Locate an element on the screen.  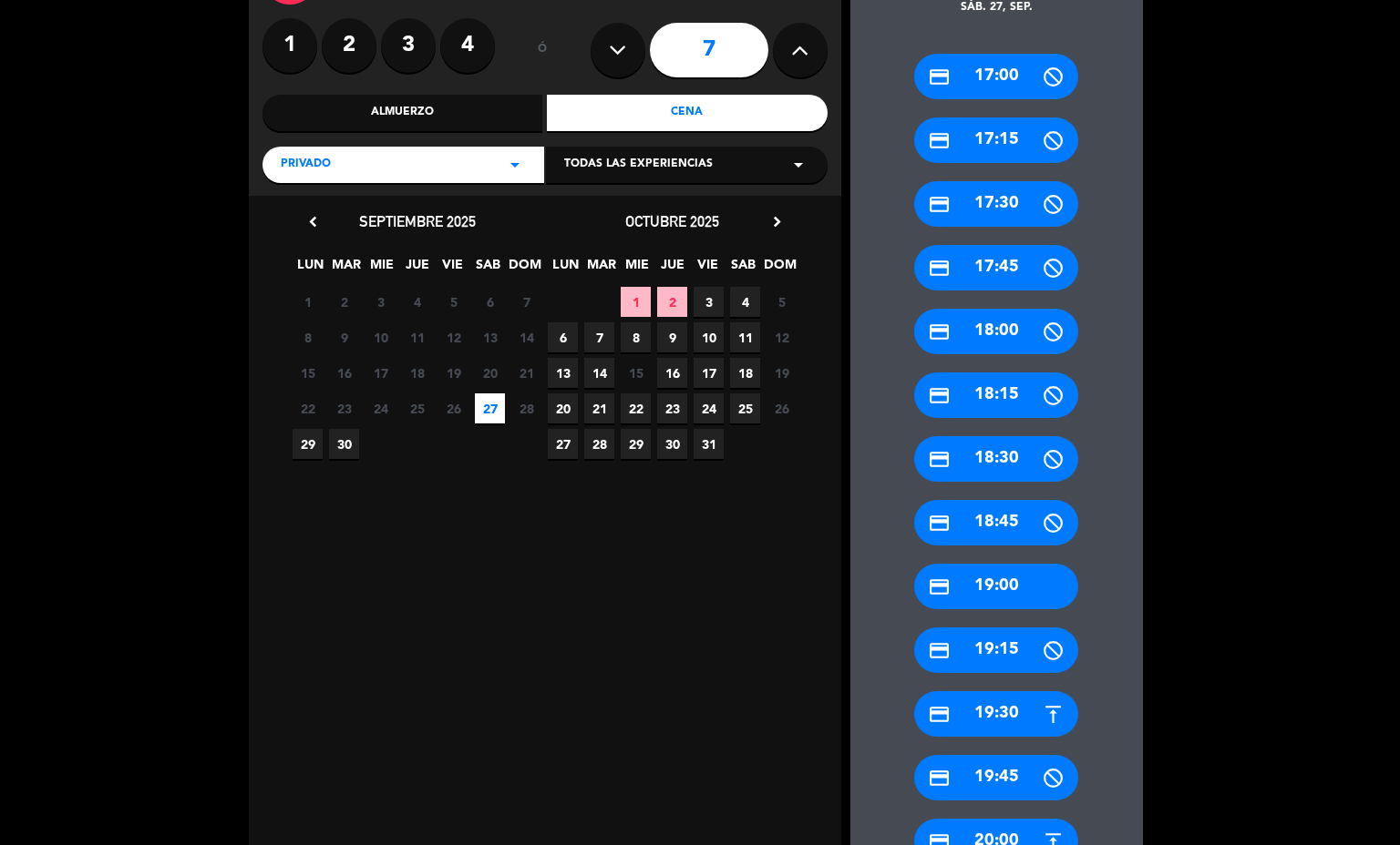
span: septiembre 2025 is located at coordinates (417, 221).